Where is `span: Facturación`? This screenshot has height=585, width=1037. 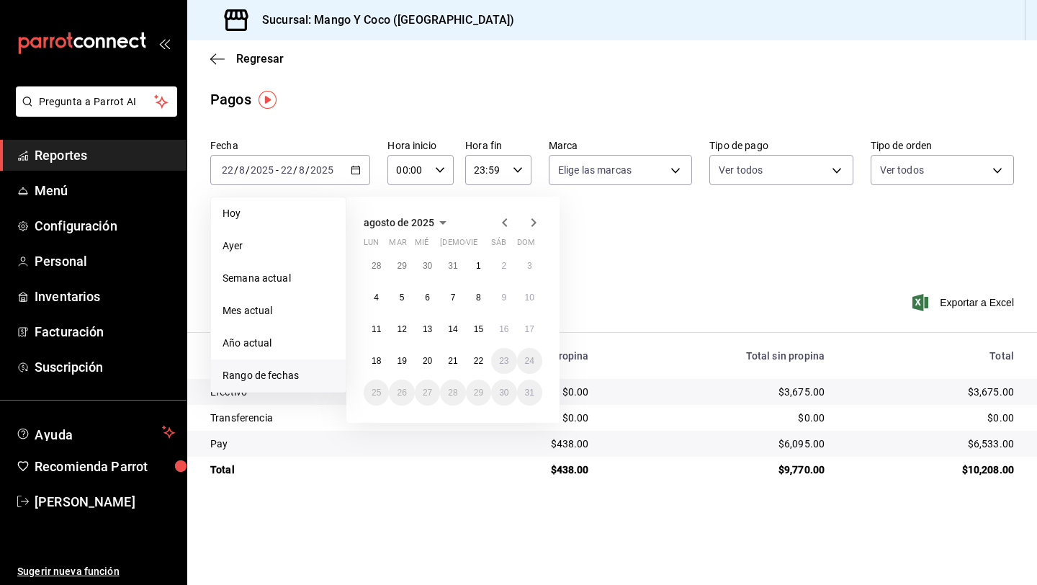
span: Facturación is located at coordinates (104, 331).